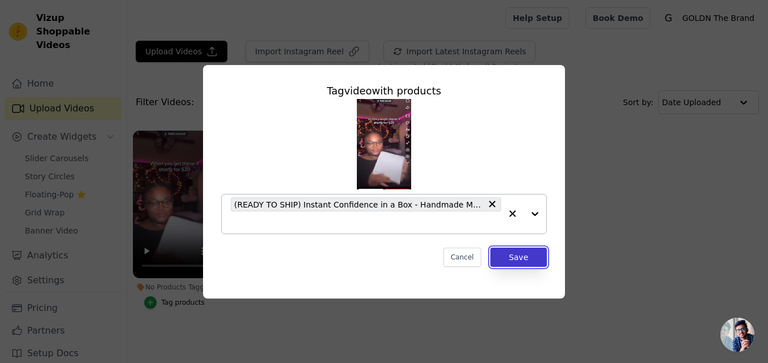 This screenshot has width=768, height=363. What do you see at coordinates (358, 204) in the screenshot?
I see `span: (READY TO SHIP) Instant Confidence in a Box - Handmade Mystery Shorties` at bounding box center [358, 204].